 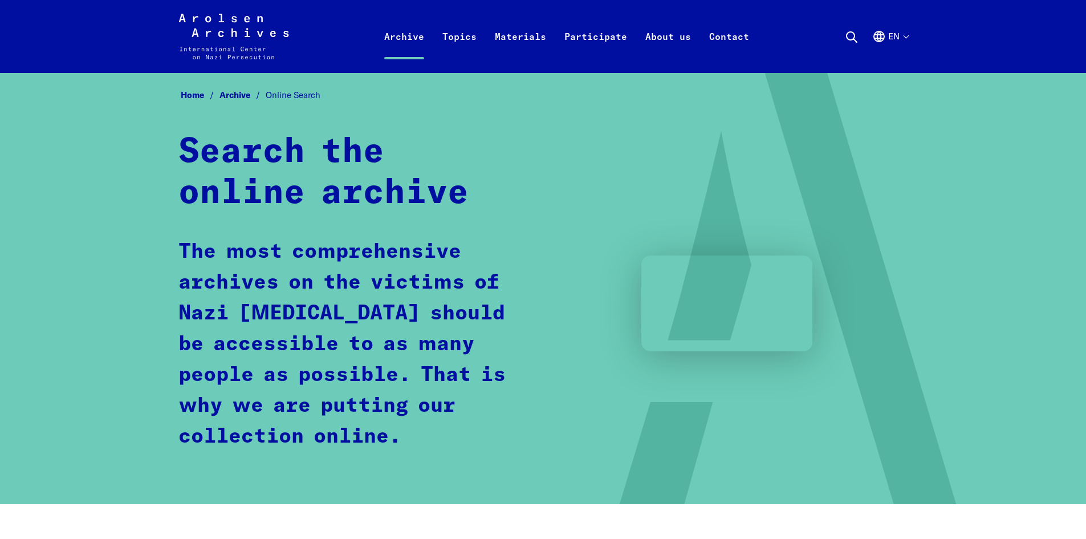 What do you see at coordinates (200, 95) in the screenshot?
I see `a: Home` at bounding box center [200, 95].